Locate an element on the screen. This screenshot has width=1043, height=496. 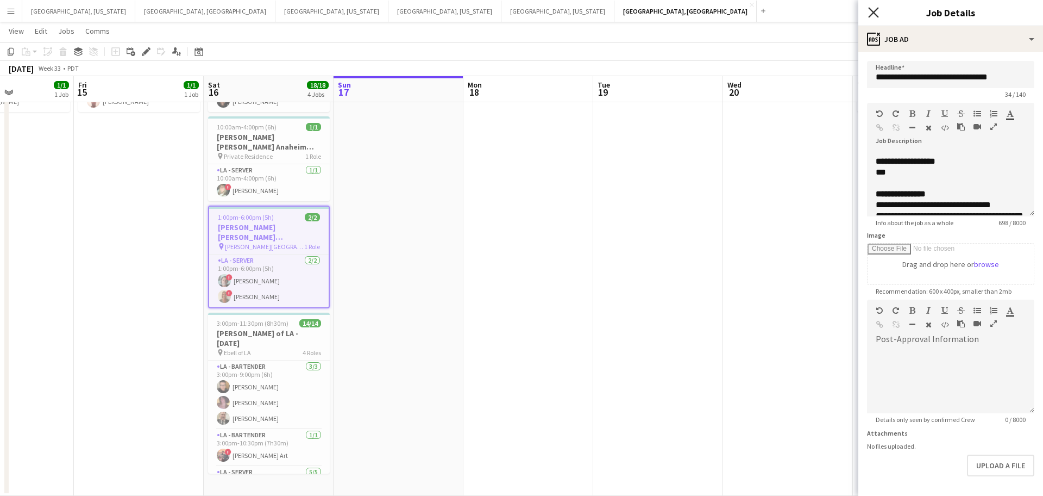
a: View is located at coordinates (16, 31).